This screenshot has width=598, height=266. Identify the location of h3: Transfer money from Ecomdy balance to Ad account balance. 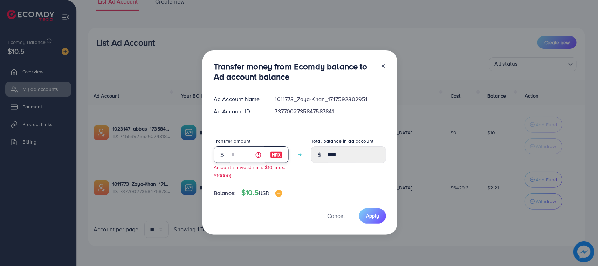
(294, 71).